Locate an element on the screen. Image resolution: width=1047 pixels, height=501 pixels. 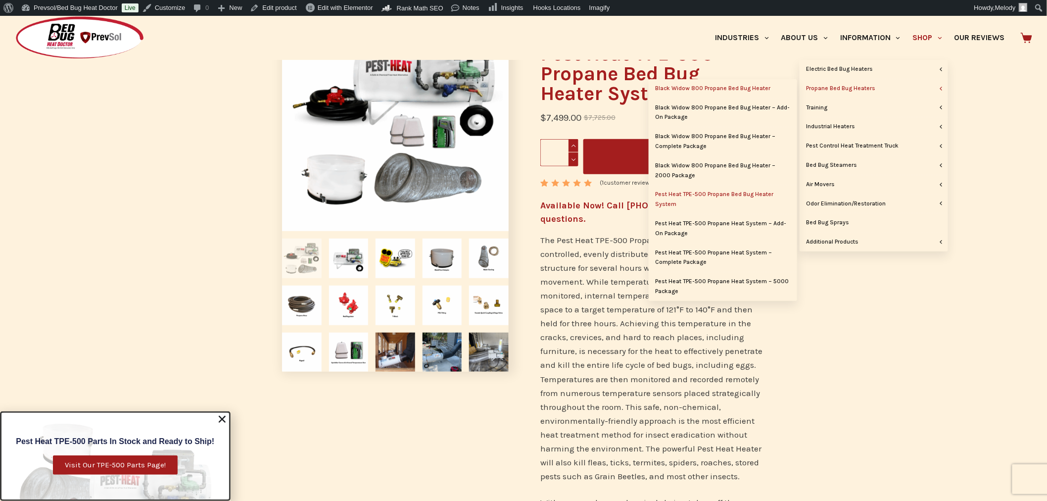
img: Pest Heat TPE-500 heater heat treating a home is located at coordinates (442, 352).